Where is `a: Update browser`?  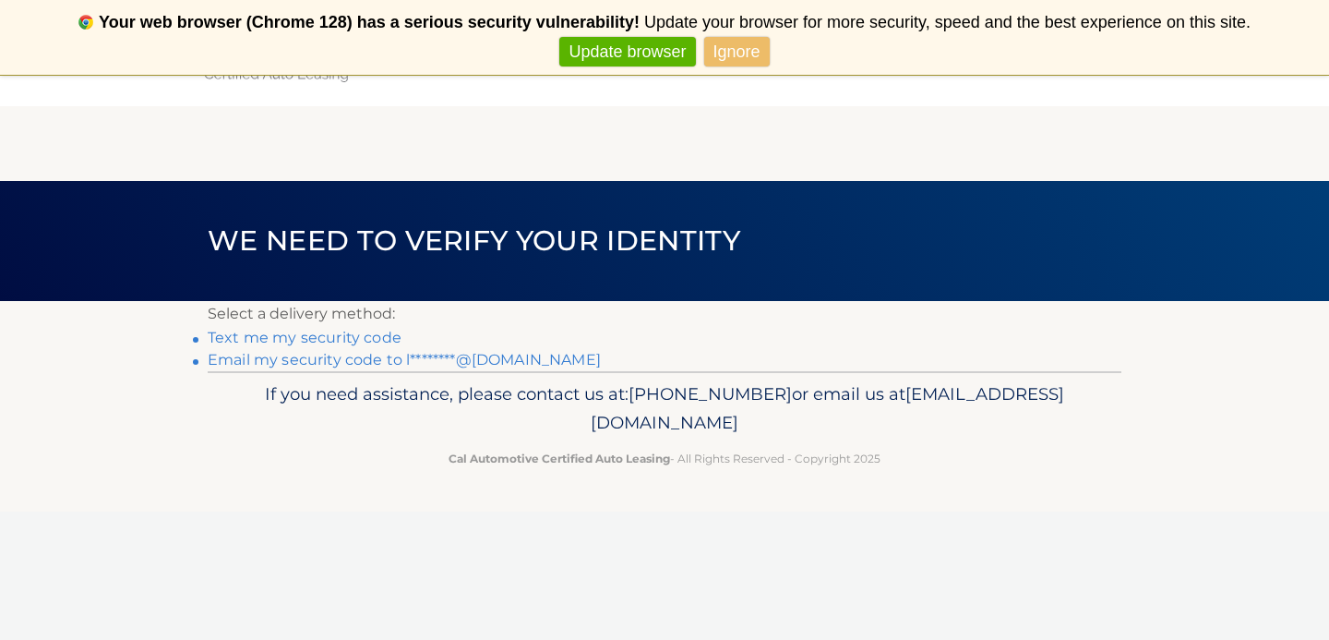
a: Update browser is located at coordinates (627, 52).